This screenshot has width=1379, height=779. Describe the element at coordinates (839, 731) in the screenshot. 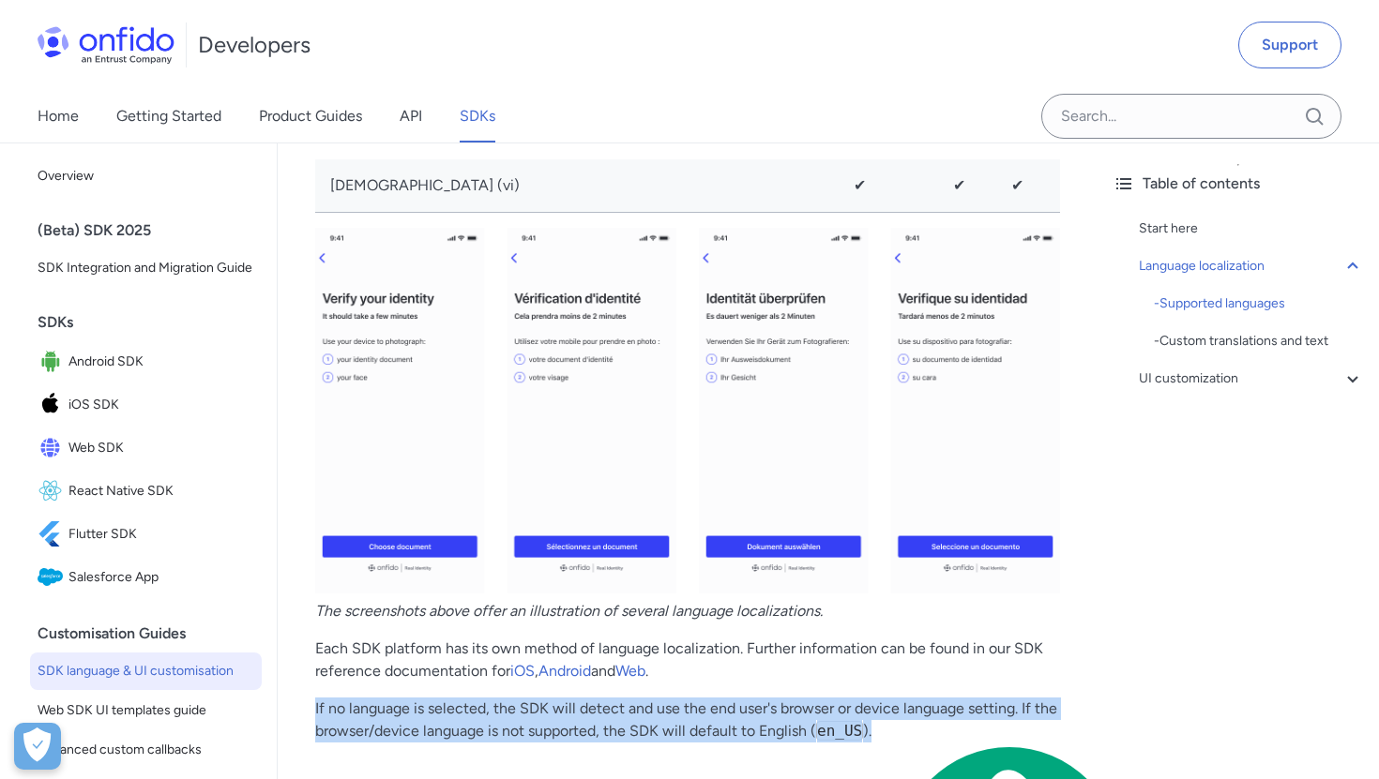

I see `code: en_US` at that location.